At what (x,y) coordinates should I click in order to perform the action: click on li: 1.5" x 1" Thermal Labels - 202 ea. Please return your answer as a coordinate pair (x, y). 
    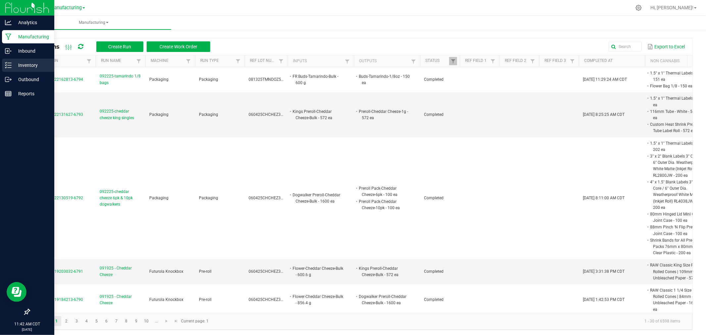
    Looking at the image, I should click on (675, 146).